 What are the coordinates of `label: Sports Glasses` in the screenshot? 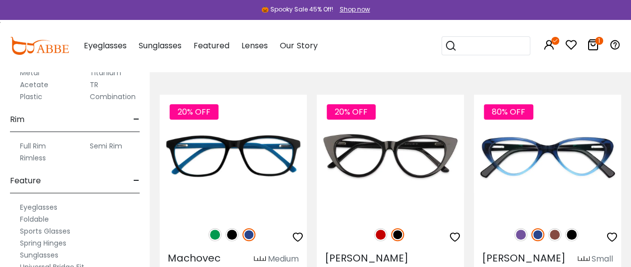 It's located at (45, 231).